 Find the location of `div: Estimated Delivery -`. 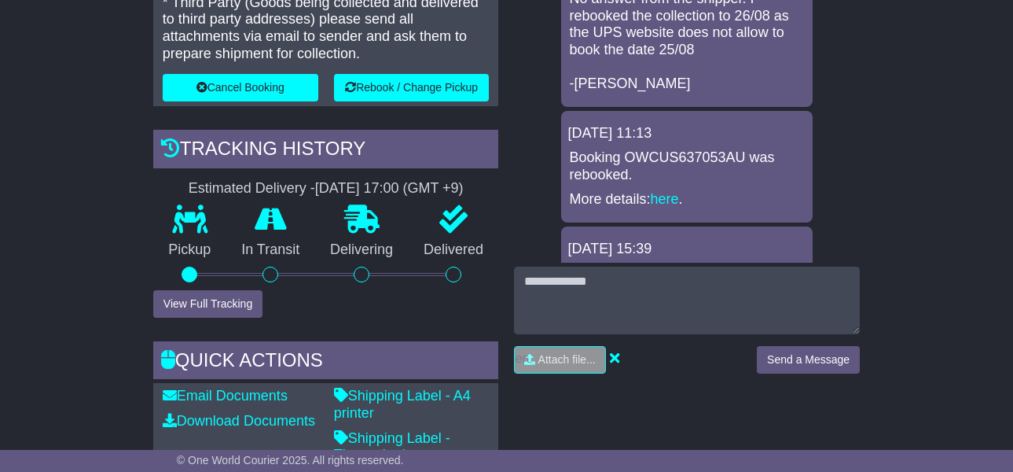

div: Estimated Delivery - is located at coordinates (326, 189).